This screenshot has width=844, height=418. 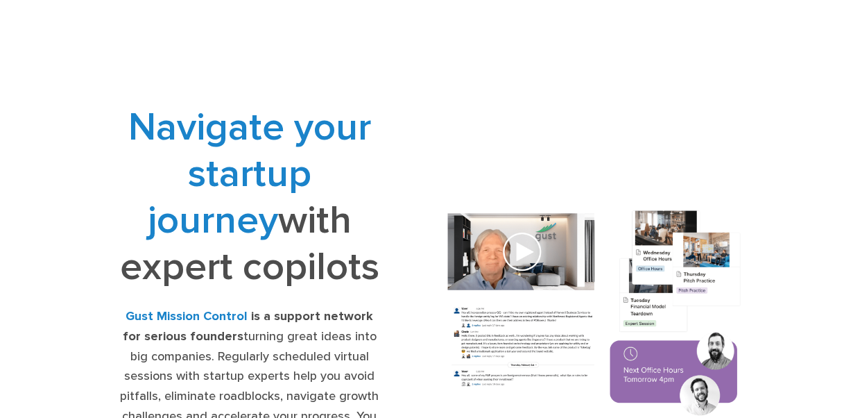 What do you see at coordinates (250, 197) in the screenshot?
I see `h1: with expert copilots` at bounding box center [250, 197].